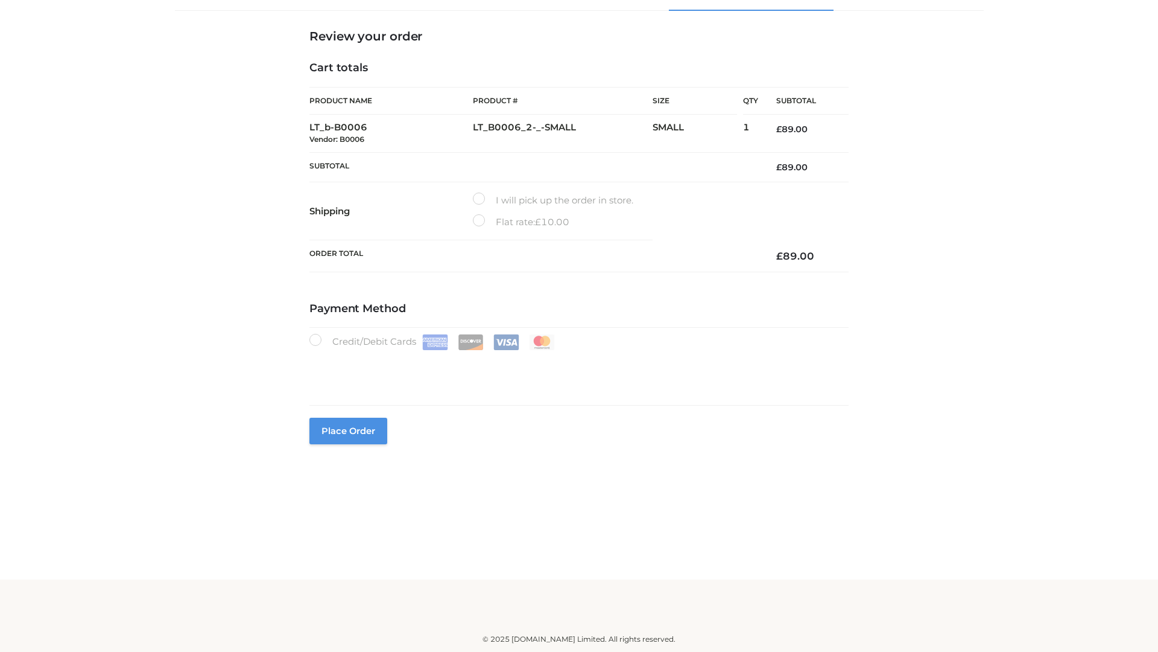 The height and width of the screenshot is (652, 1158). I want to click on td: LT_b-B0006, so click(391, 133).